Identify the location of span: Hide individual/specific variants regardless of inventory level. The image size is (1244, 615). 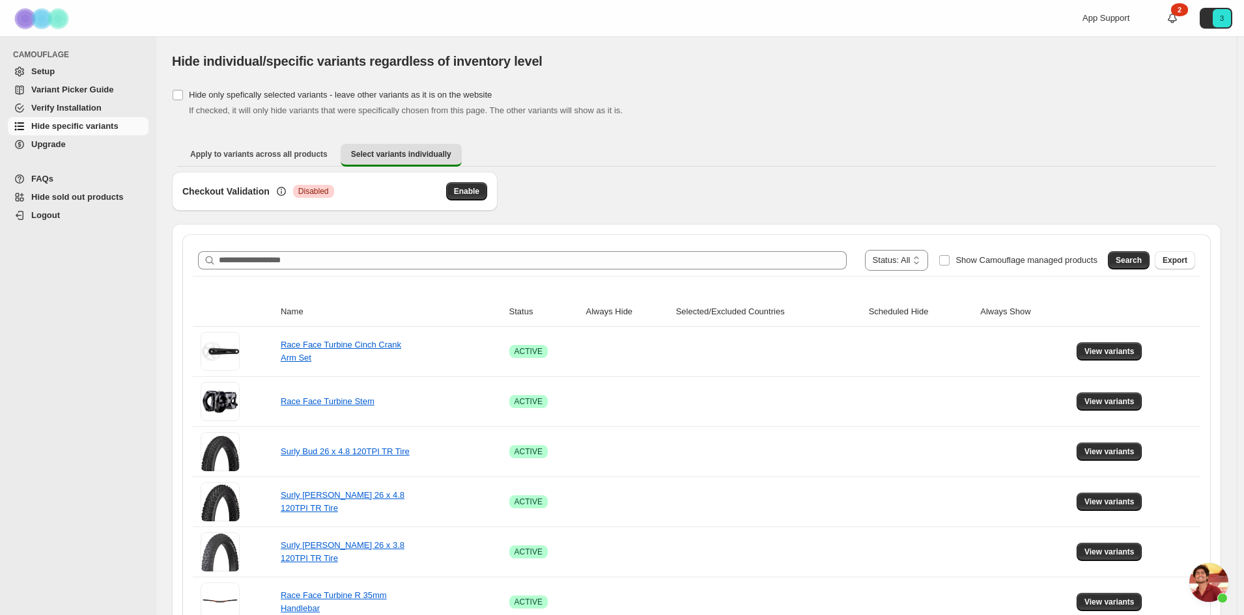
(357, 61).